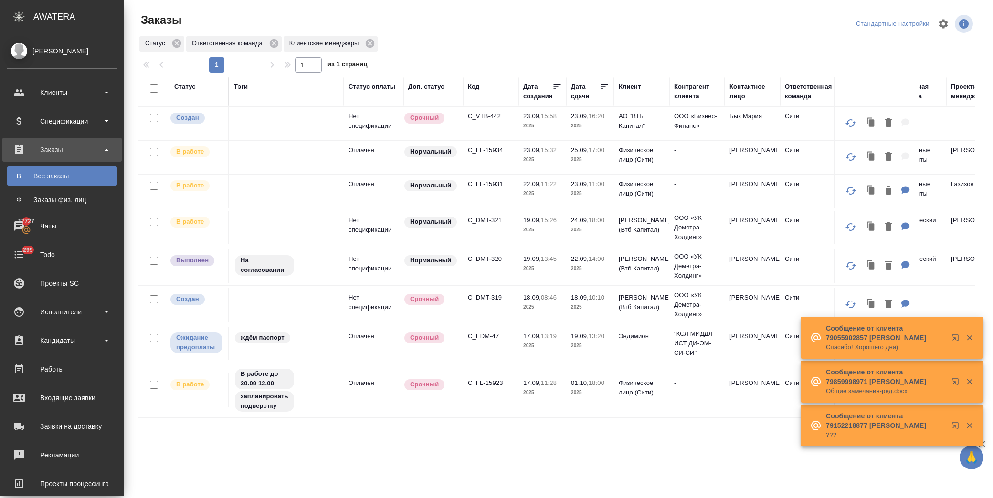 The image size is (993, 498). Describe the element at coordinates (596, 184) in the screenshot. I see `p: 11:00` at that location.